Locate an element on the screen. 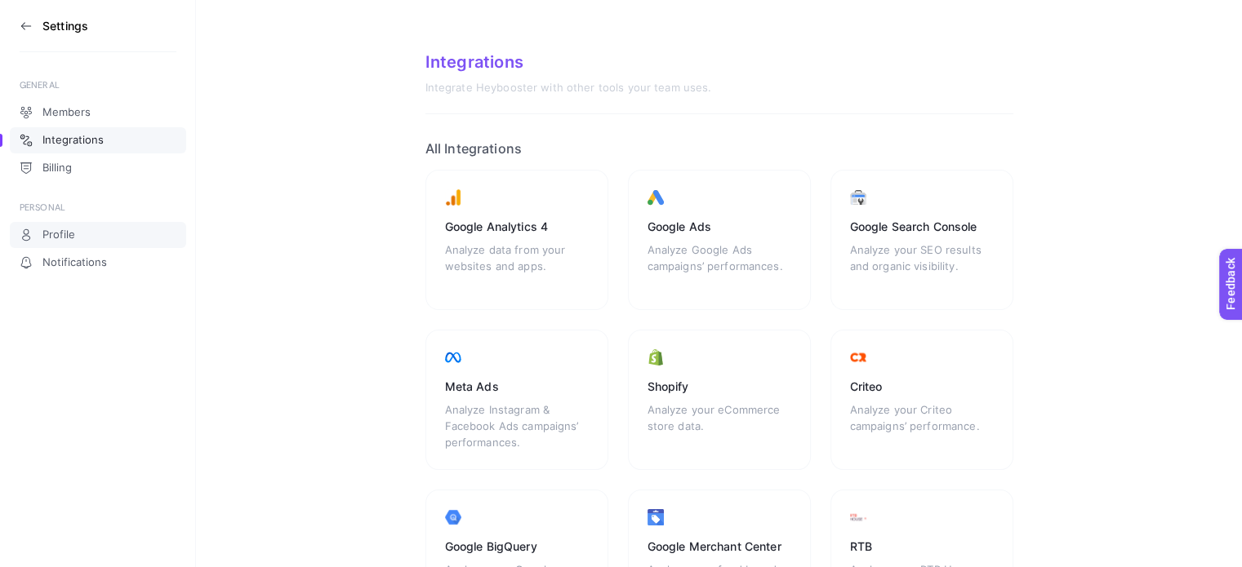 Image resolution: width=1242 pixels, height=567 pixels. div: Shopify is located at coordinates (719, 387).